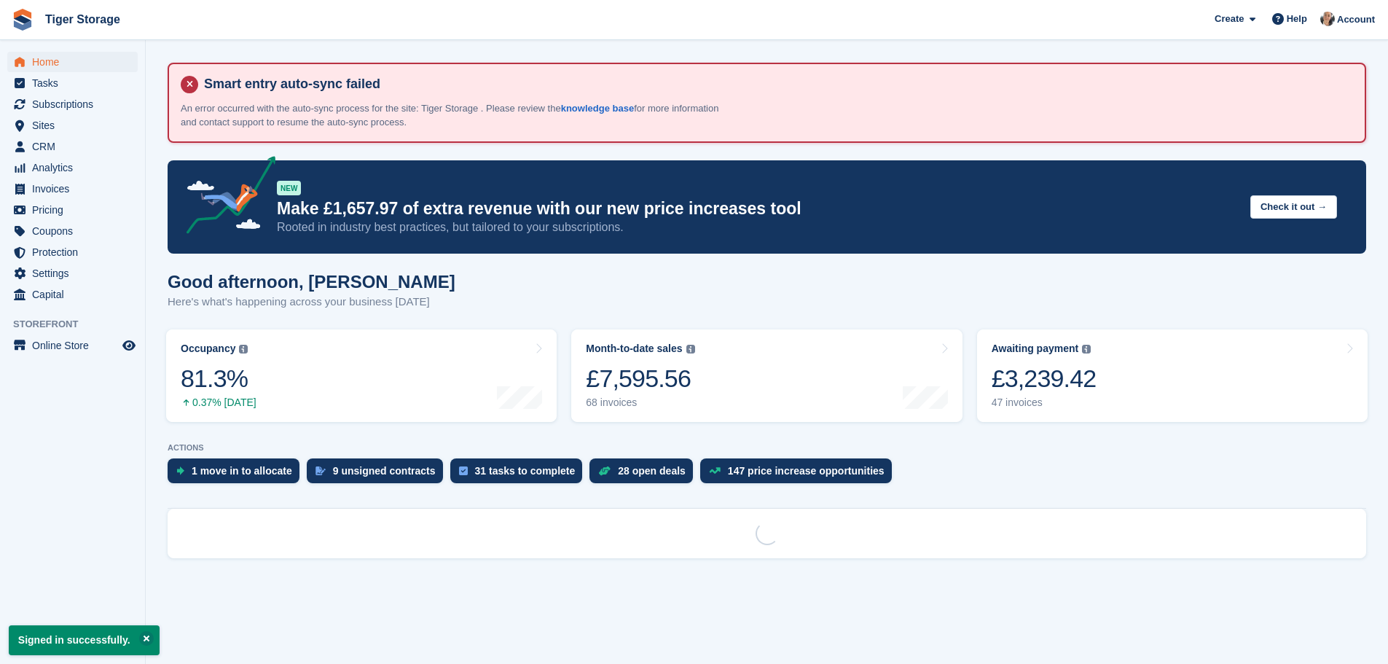 The height and width of the screenshot is (664, 1388). Describe the element at coordinates (766, 447) in the screenshot. I see `p: ACTIONS` at that location.